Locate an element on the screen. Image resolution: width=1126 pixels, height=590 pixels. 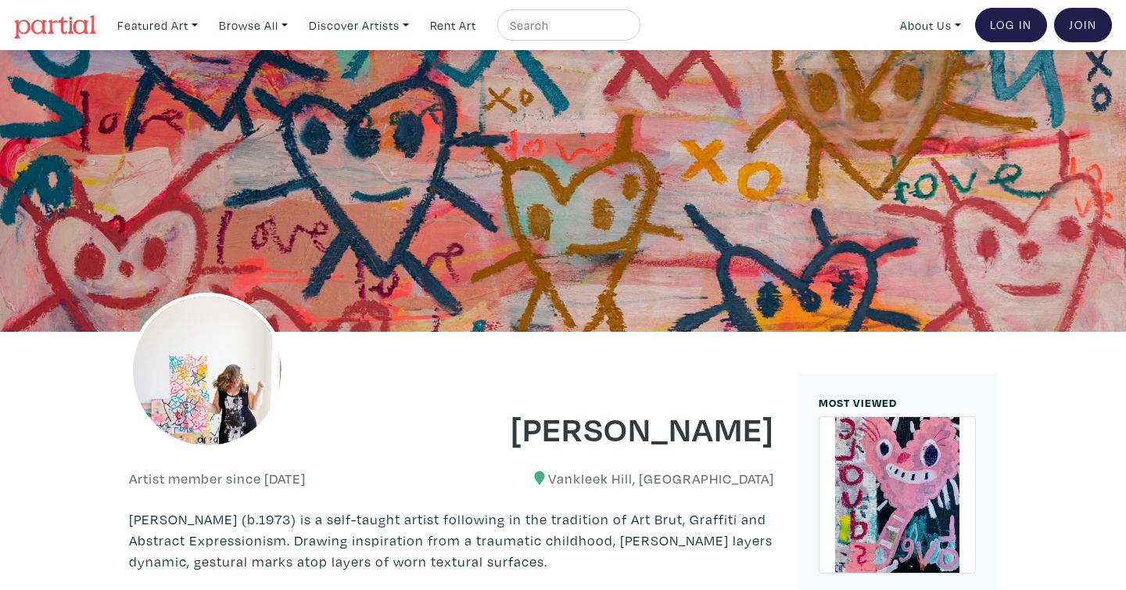
a: Join is located at coordinates (1083, 25).